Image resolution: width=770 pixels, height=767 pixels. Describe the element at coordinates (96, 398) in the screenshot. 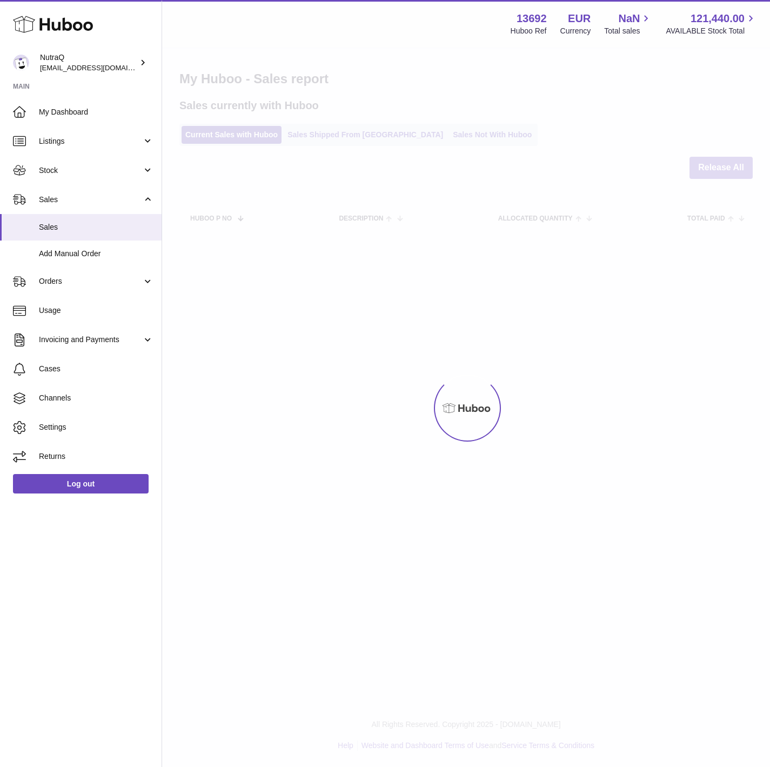

I see `span: Channels` at that location.